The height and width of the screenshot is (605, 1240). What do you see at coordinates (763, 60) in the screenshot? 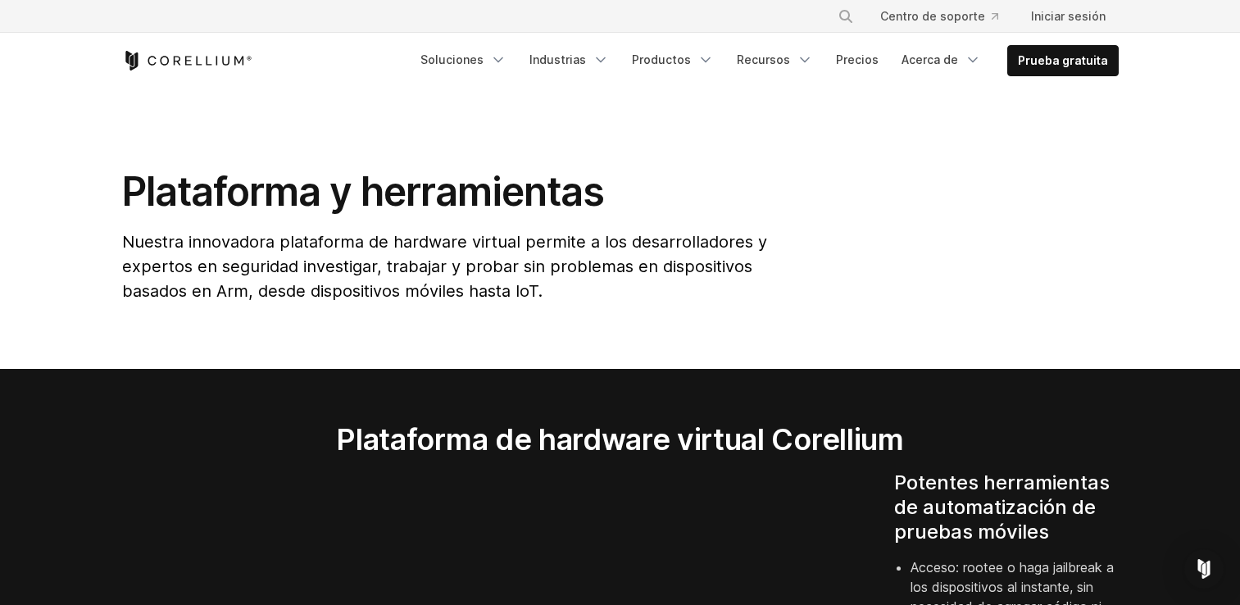
I see `font: Recursos` at bounding box center [763, 60].